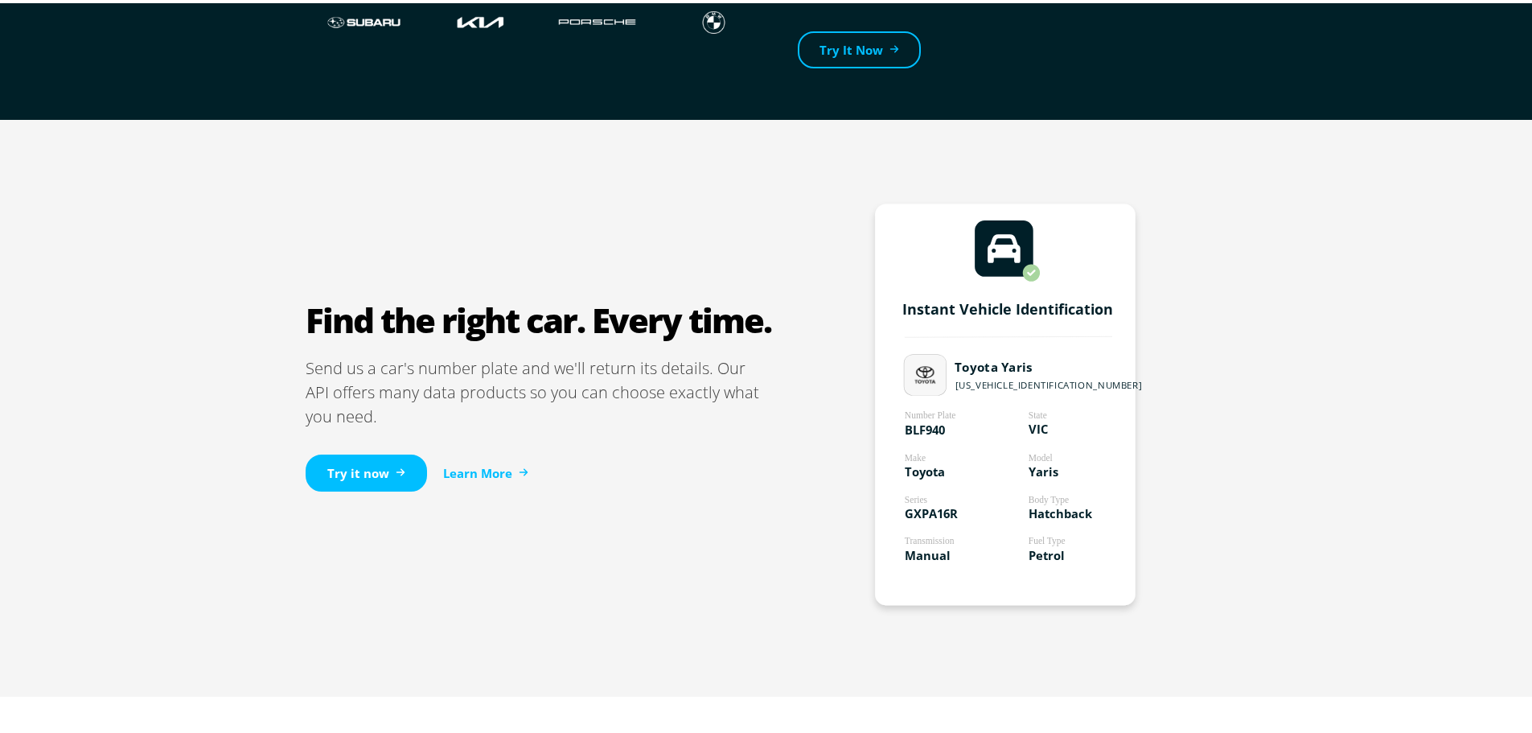 The width and height of the screenshot is (1532, 733). Describe the element at coordinates (480, 19) in the screenshot. I see `img: Kia logo` at that location.